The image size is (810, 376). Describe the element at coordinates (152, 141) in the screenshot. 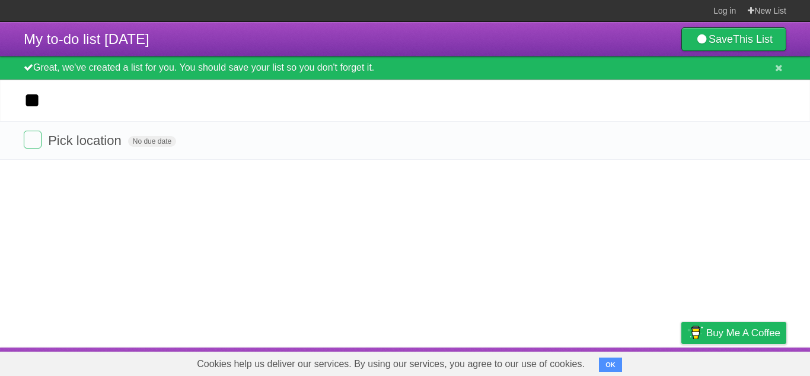

I see `span: No due date` at that location.